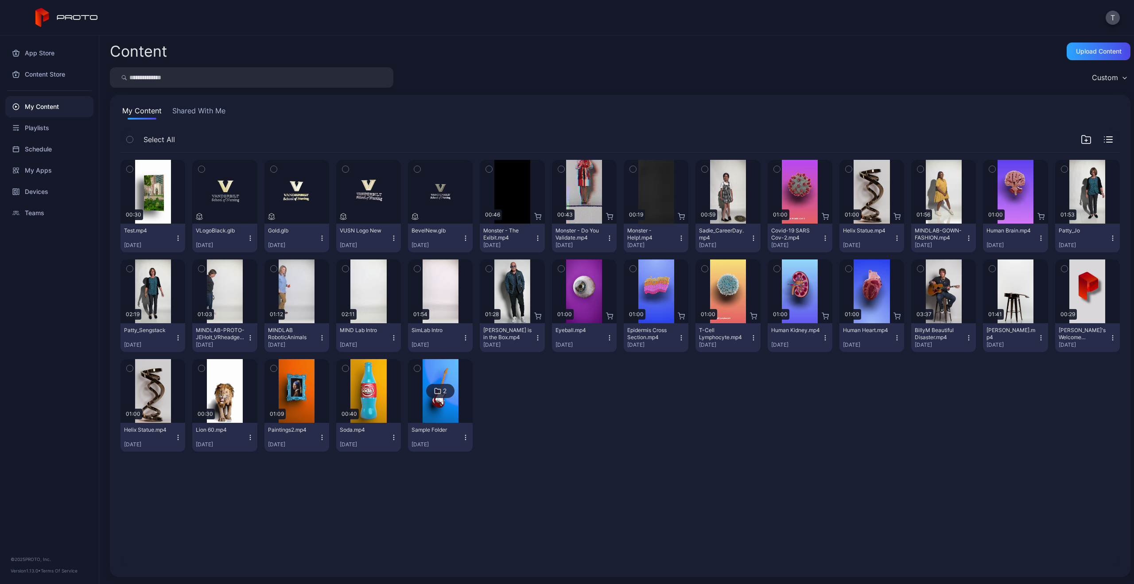  I want to click on div: Epidermis Cross Section.mp4, so click(652, 334).